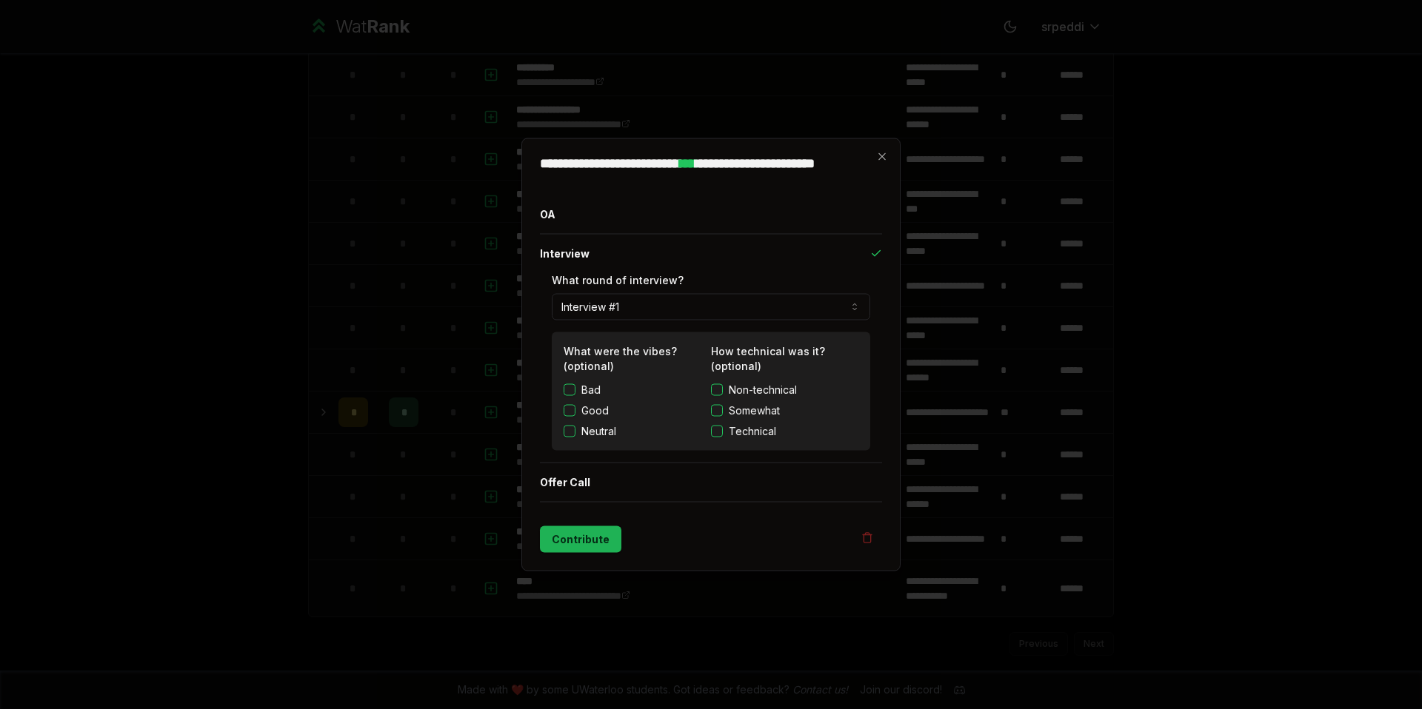 This screenshot has width=1422, height=709. I want to click on label: What were the vibes? (optional), so click(620, 358).